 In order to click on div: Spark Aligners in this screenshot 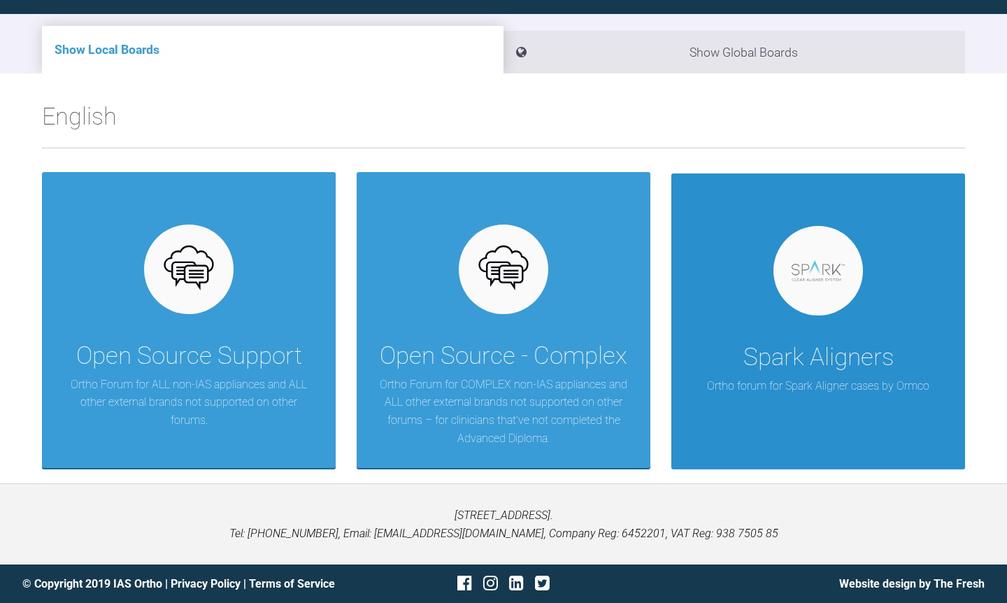, I will do `click(818, 357)`.